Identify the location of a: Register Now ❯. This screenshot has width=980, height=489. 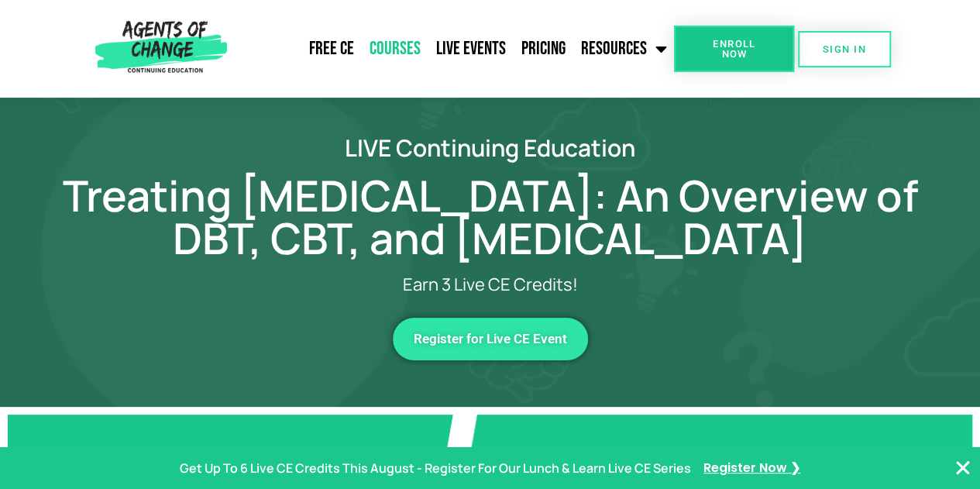
(752, 468).